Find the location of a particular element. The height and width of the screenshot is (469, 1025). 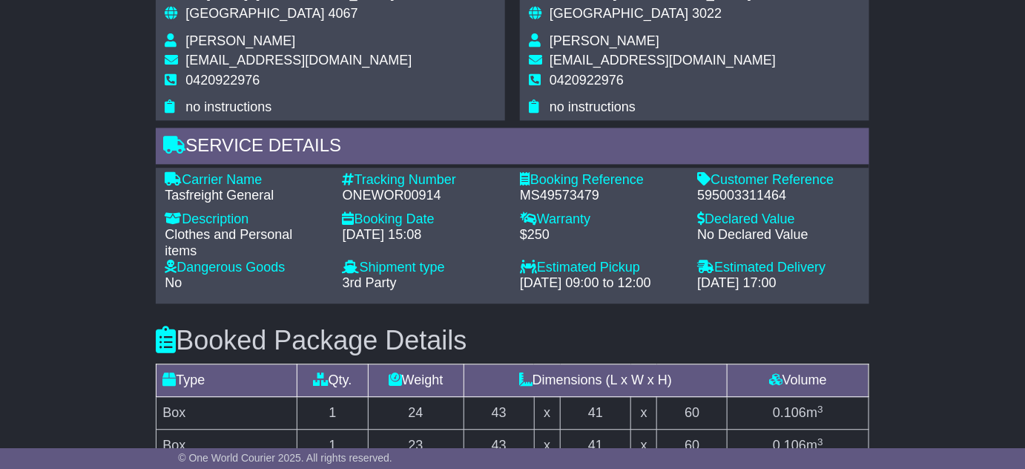

span: 3rd Party is located at coordinates (369, 283).